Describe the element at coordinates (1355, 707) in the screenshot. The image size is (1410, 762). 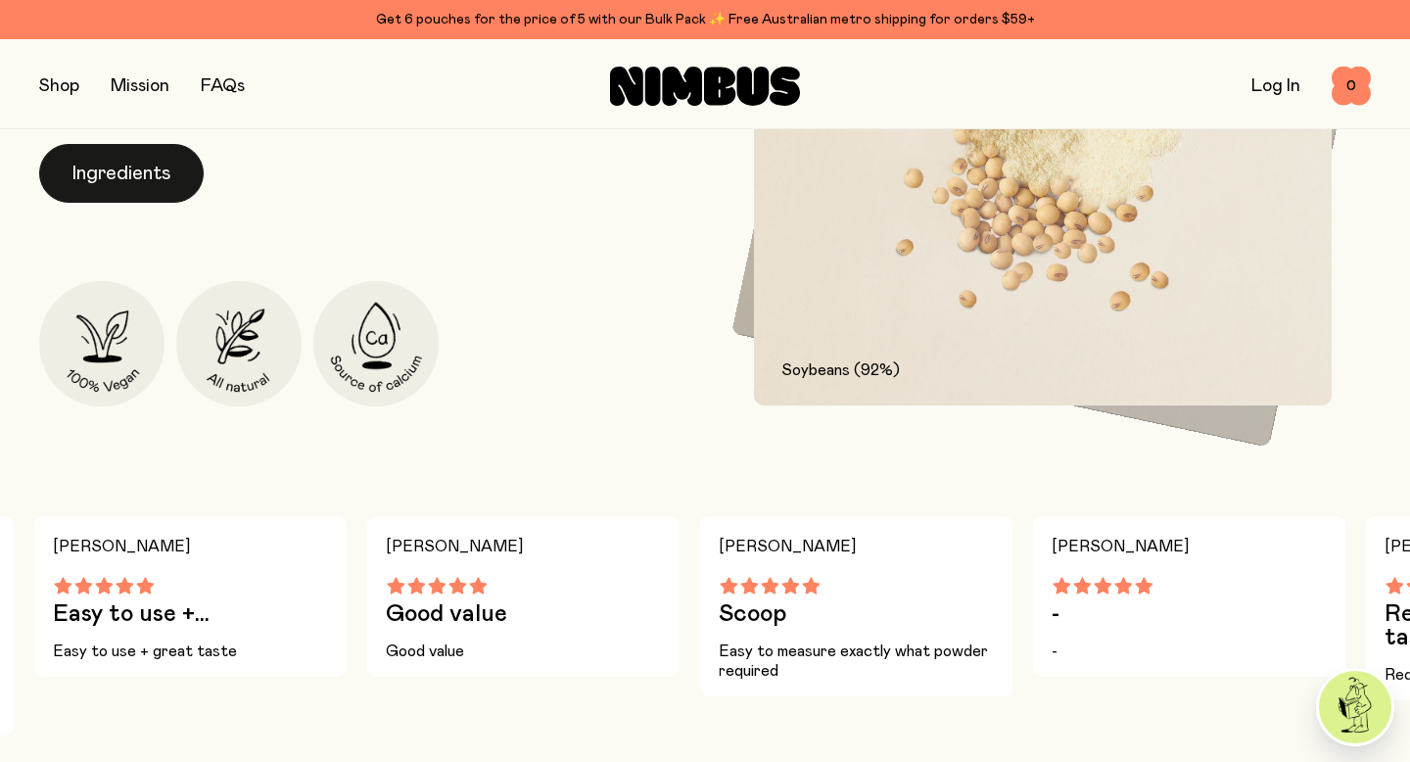
I see `img: agent` at that location.